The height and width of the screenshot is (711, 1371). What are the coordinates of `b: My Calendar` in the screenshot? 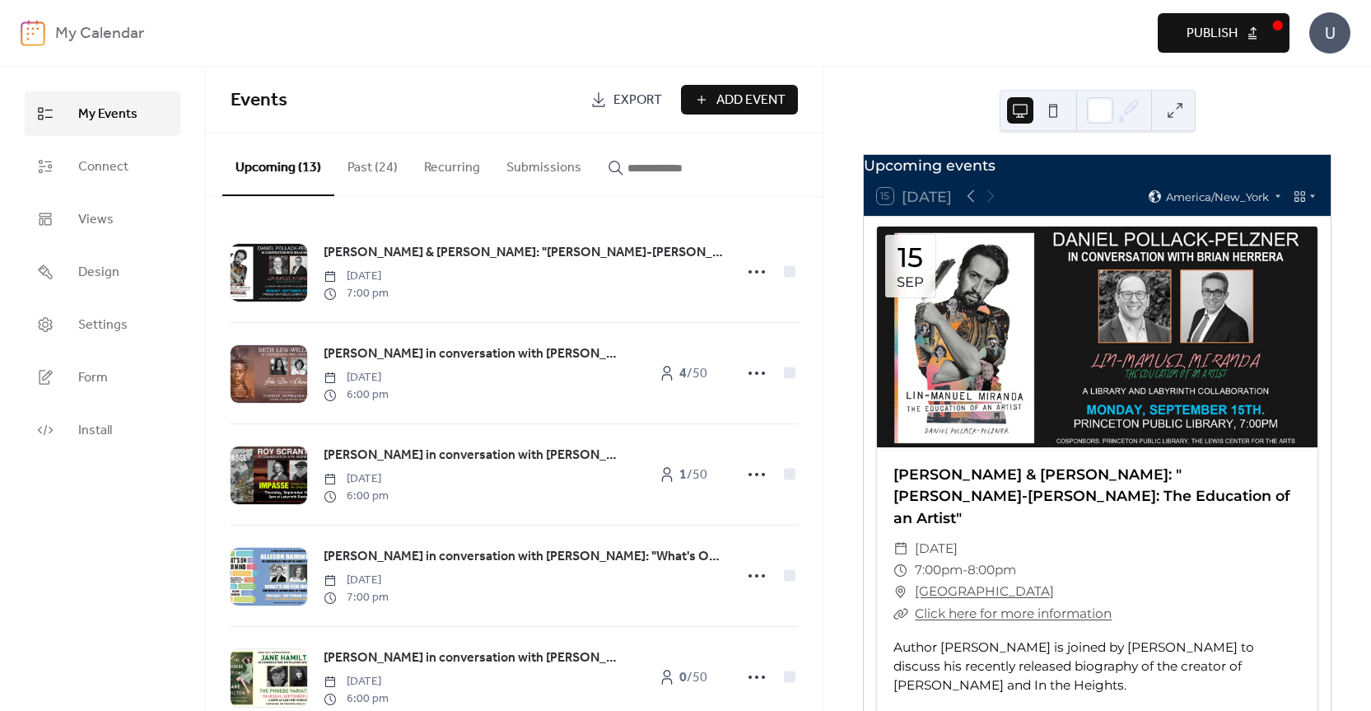 It's located at (100, 34).